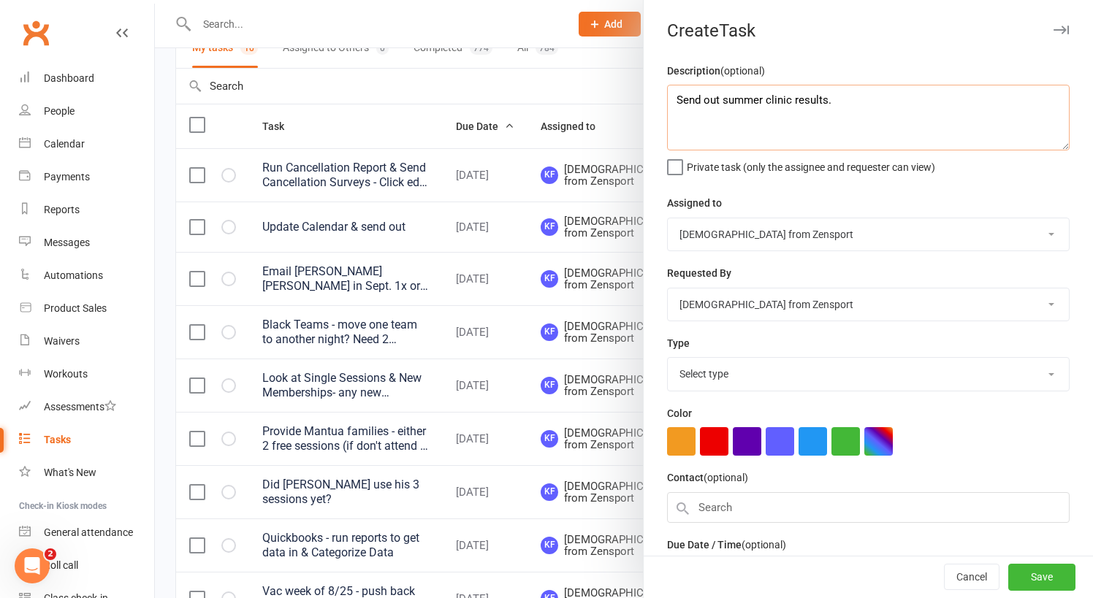  What do you see at coordinates (75, 308) in the screenshot?
I see `div: Product Sales` at bounding box center [75, 308].